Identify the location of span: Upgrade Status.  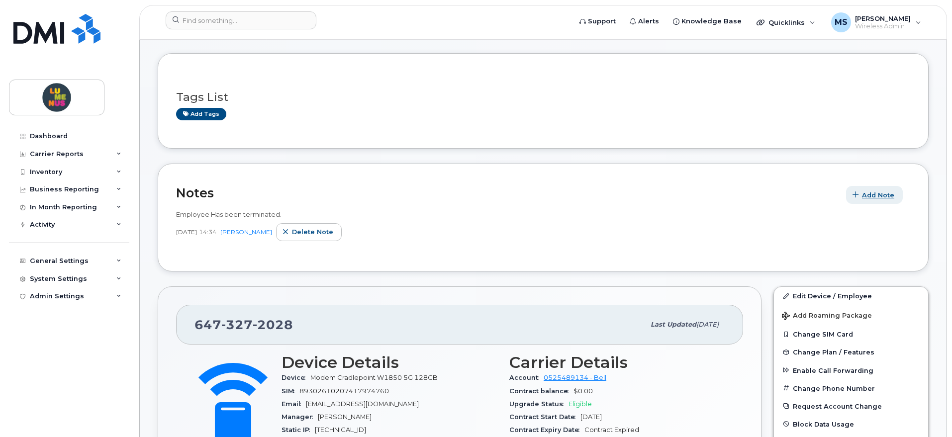
(539, 404).